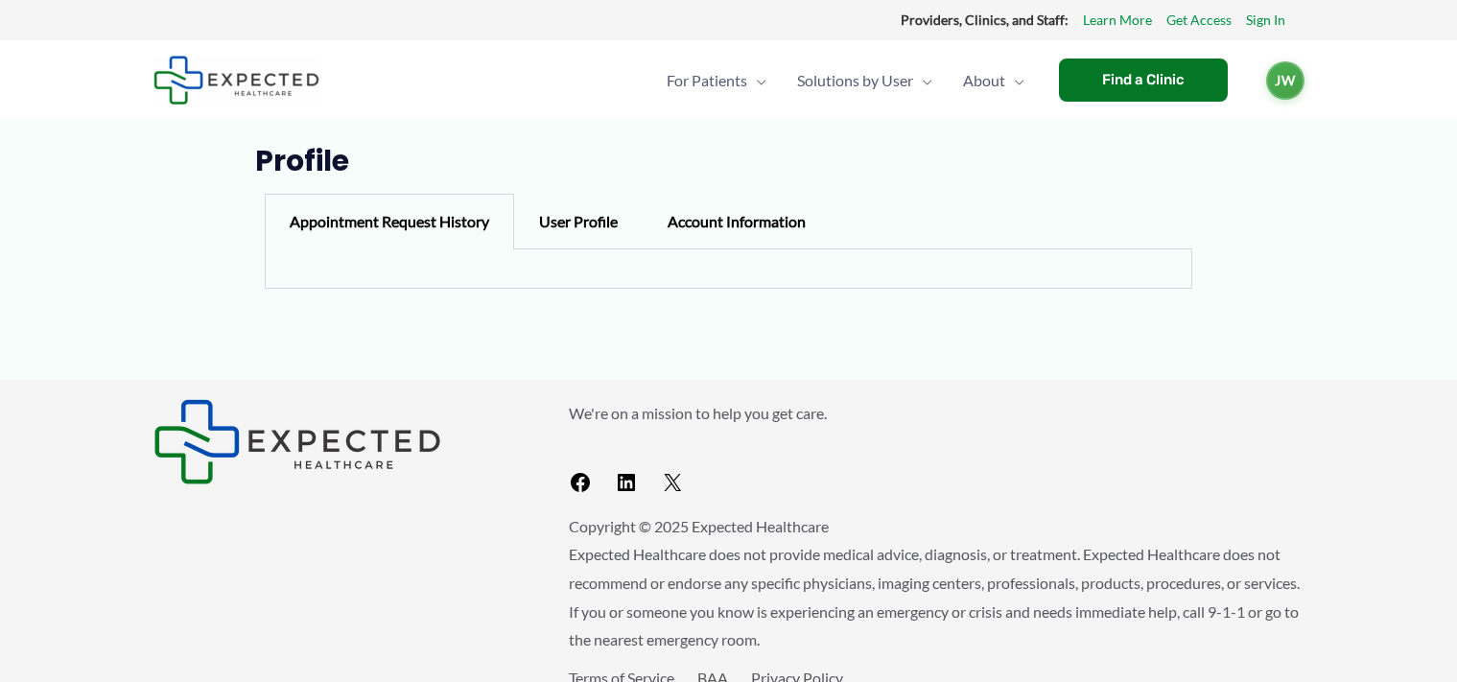 The image size is (1457, 682). Describe the element at coordinates (984, 19) in the screenshot. I see `strong: Providers, Clinics, and Staff:` at that location.